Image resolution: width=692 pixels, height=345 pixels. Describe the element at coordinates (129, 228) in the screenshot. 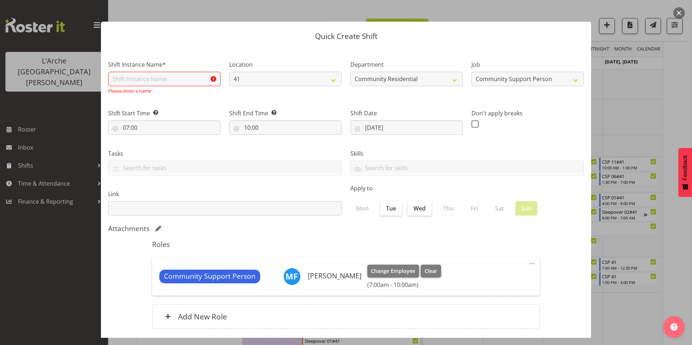

I see `h5: Attachments` at that location.